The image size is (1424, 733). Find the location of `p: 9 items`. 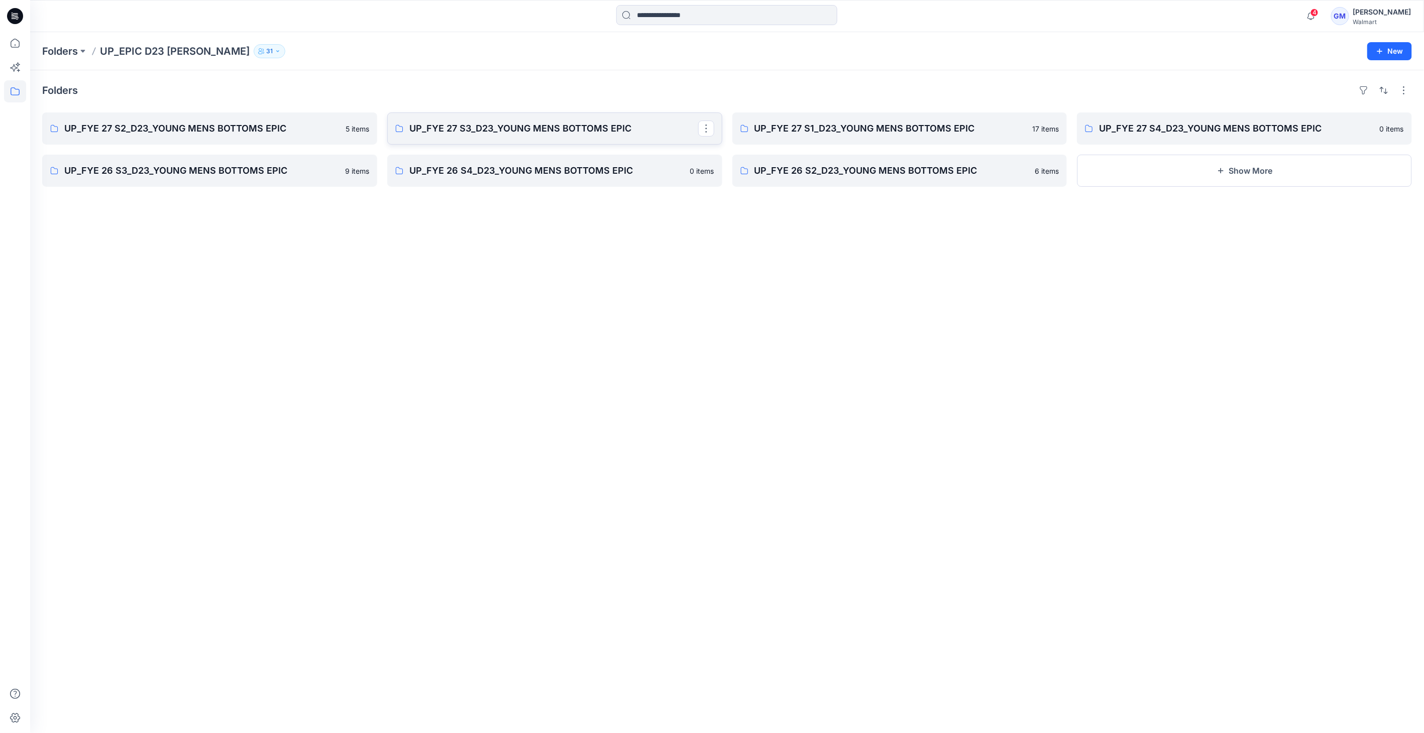

p: 9 items is located at coordinates (357, 171).